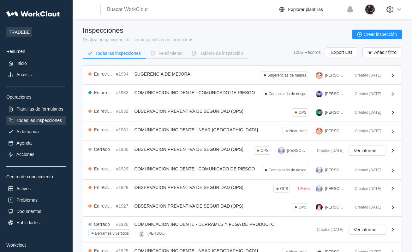 The image size is (412, 252). What do you see at coordinates (341, 52) in the screenshot?
I see `span: Export List` at bounding box center [341, 52].